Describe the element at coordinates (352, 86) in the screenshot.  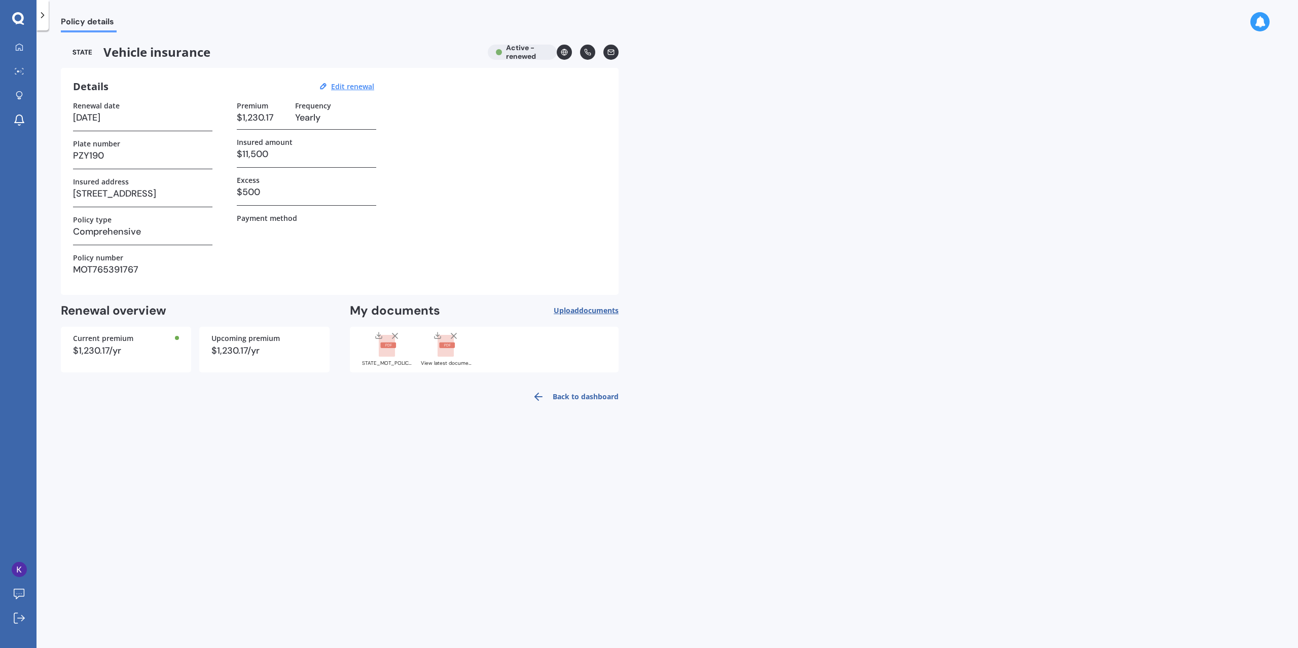
I see `u: Edit renewal` at that location.